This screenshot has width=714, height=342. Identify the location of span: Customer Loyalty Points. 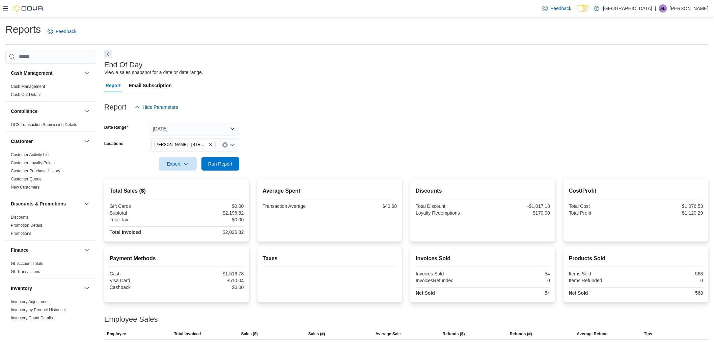
(33, 163).